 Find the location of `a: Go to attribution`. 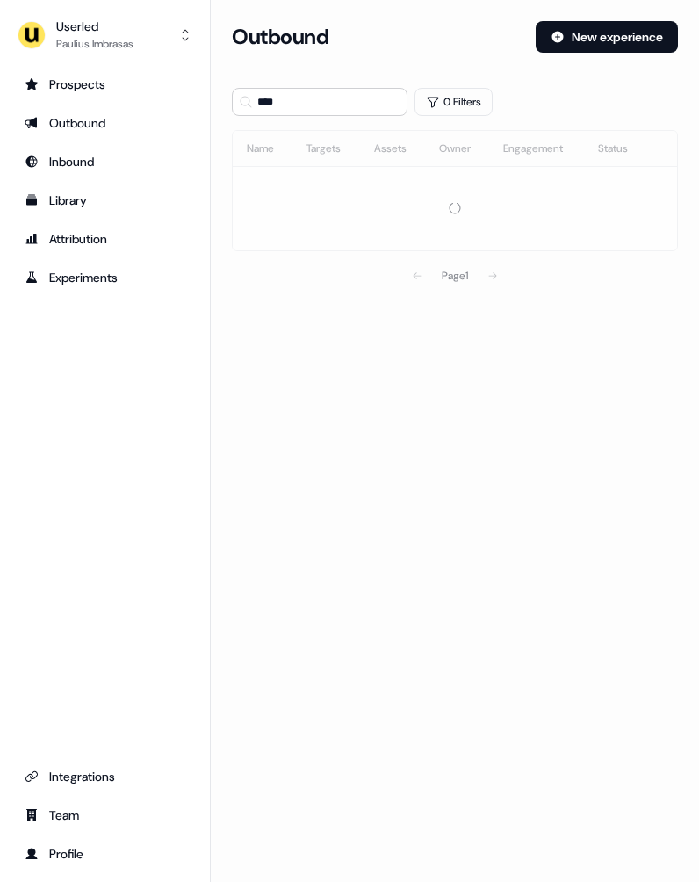

a: Go to attribution is located at coordinates (105, 239).